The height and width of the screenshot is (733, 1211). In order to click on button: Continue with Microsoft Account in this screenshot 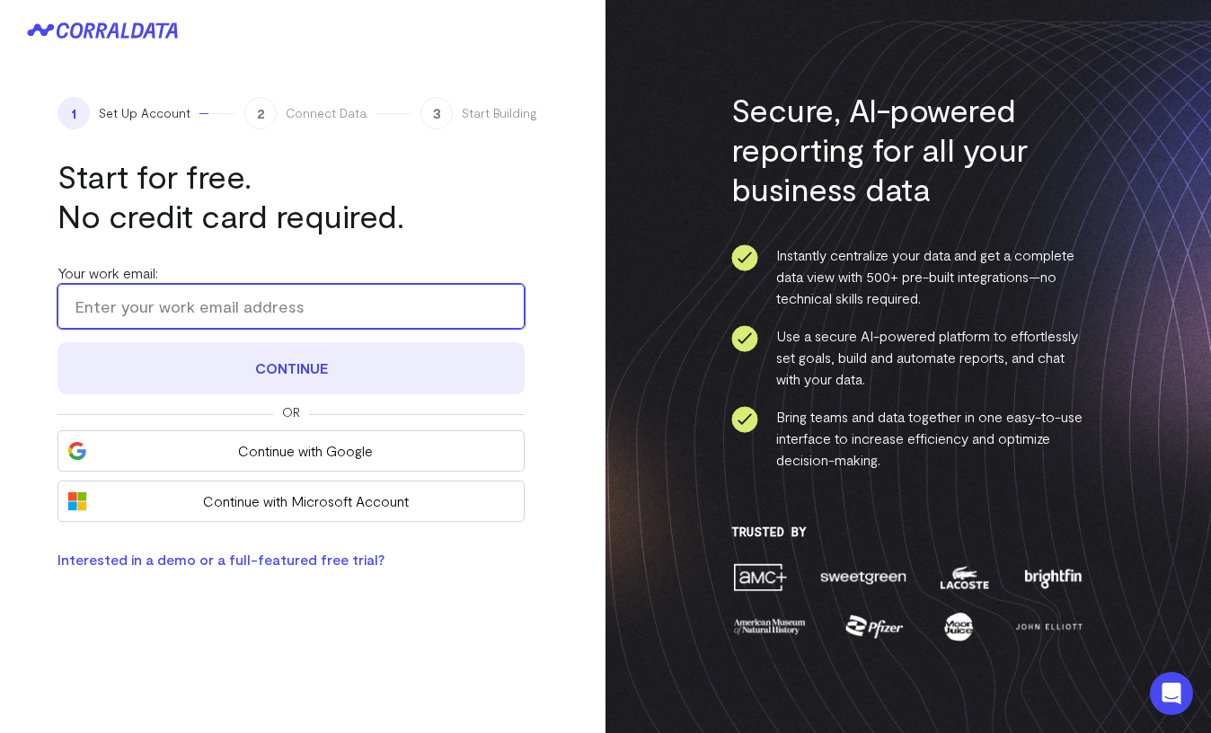, I will do `click(291, 501)`.